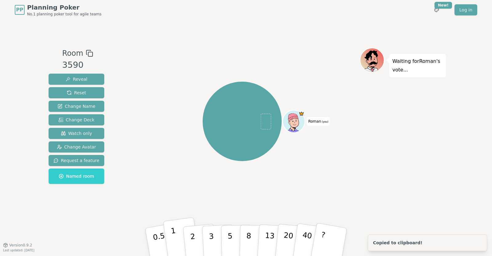 Image resolution: width=492 pixels, height=256 pixels. What do you see at coordinates (294, 121) in the screenshot?
I see `button: Click to change your avatar` at bounding box center [294, 121].